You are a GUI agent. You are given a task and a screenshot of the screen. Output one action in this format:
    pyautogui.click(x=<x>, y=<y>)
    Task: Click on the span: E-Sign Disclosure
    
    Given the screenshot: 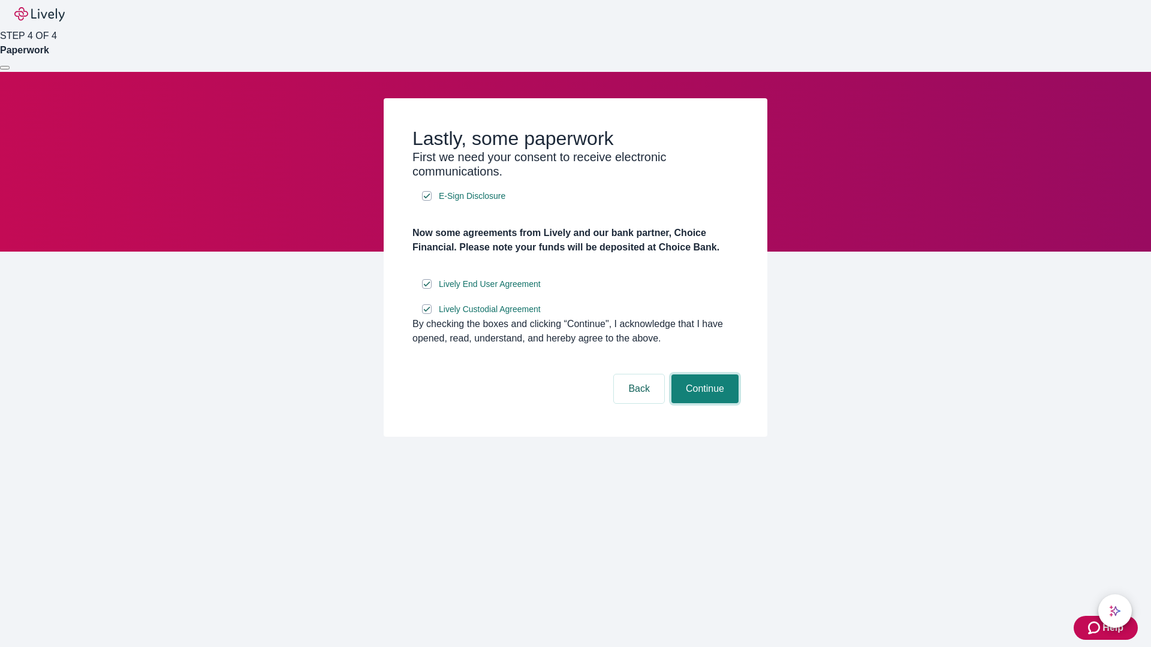 What is the action you would take?
    pyautogui.click(x=472, y=196)
    